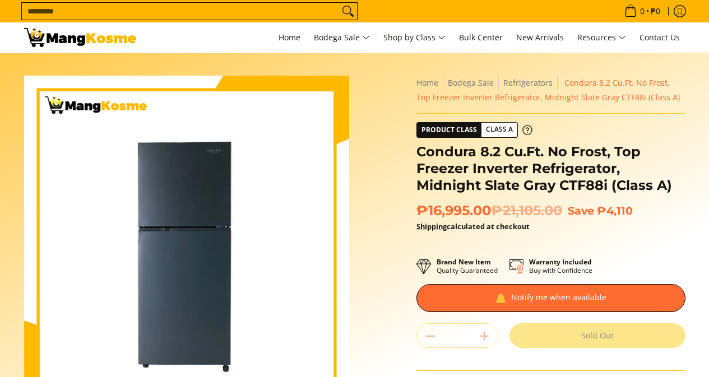 The image size is (709, 377). Describe the element at coordinates (449, 130) in the screenshot. I see `span: Product Class` at that location.